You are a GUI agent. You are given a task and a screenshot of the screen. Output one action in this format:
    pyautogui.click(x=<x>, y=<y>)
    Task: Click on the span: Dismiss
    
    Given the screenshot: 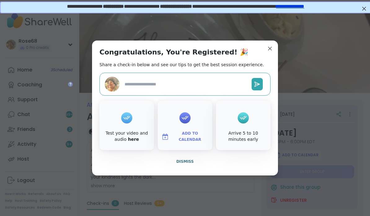 What is the action you would take?
    pyautogui.click(x=185, y=162)
    